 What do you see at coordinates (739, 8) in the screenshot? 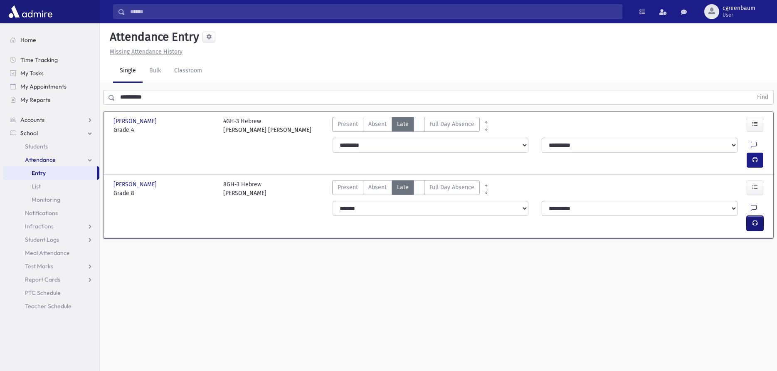
I see `span: cgreenbaum` at bounding box center [739, 8].